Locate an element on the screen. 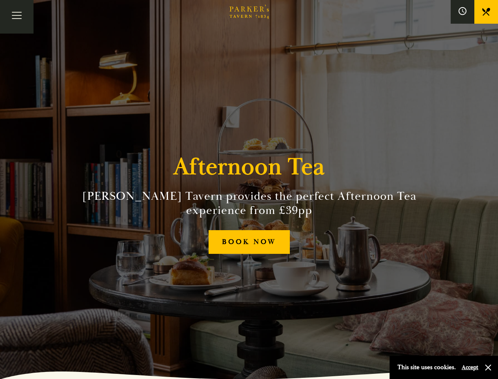 The image size is (498, 379). a: BOOK NOW is located at coordinates (249, 242).